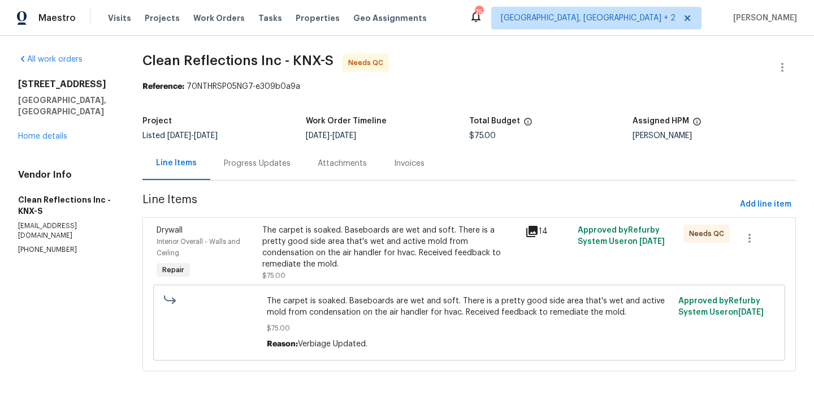 This screenshot has width=814, height=412. What do you see at coordinates (42, 136) in the screenshot?
I see `a: Home details` at bounding box center [42, 136].